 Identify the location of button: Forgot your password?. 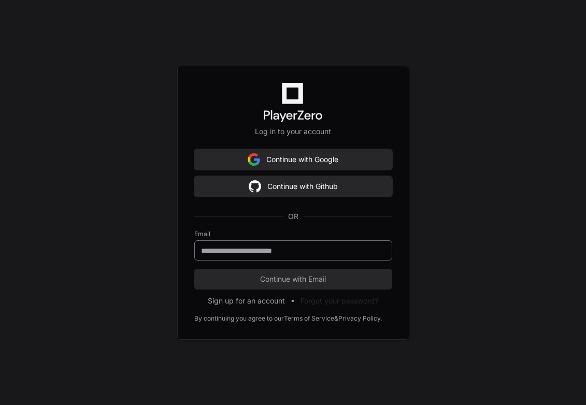
(339, 301).